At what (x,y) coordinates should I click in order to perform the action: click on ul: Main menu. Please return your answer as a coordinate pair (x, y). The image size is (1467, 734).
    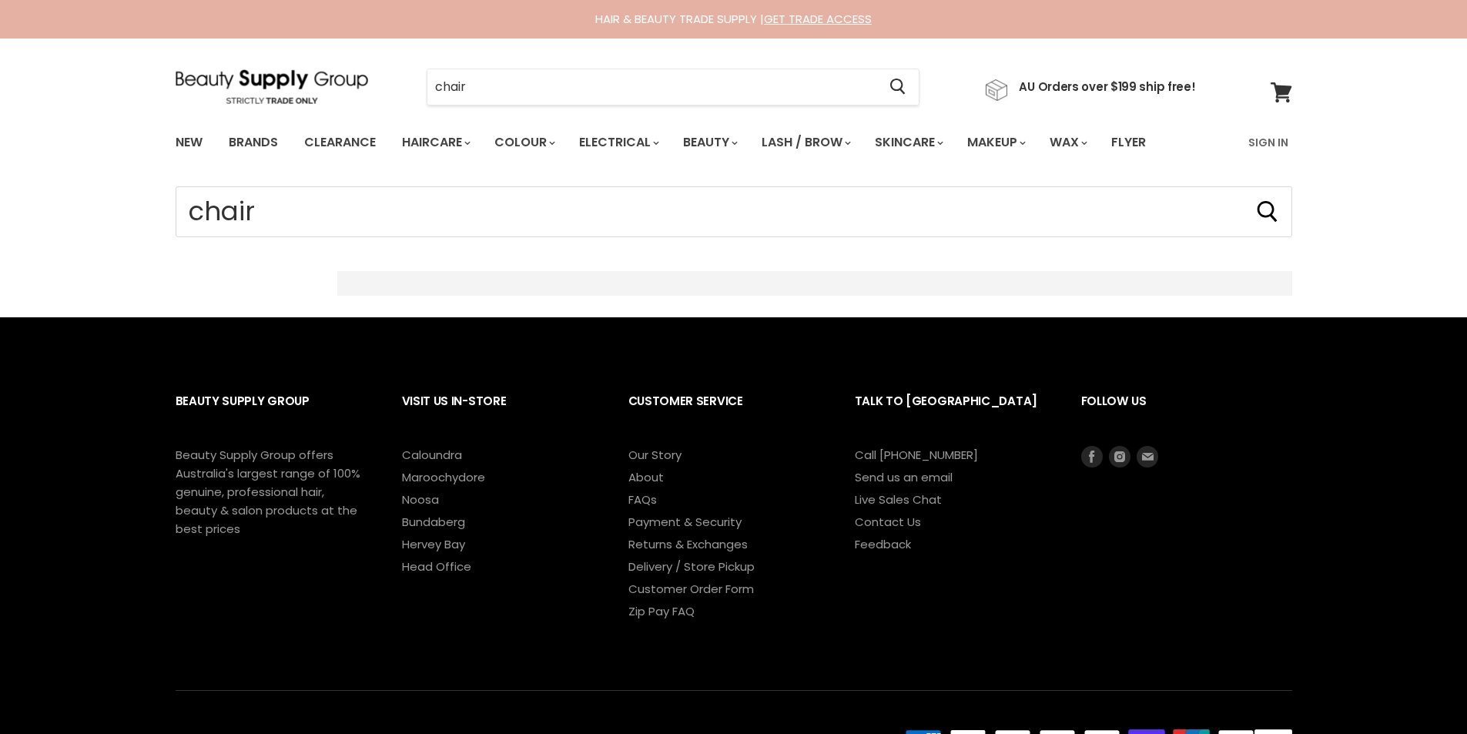
    Looking at the image, I should click on (681, 142).